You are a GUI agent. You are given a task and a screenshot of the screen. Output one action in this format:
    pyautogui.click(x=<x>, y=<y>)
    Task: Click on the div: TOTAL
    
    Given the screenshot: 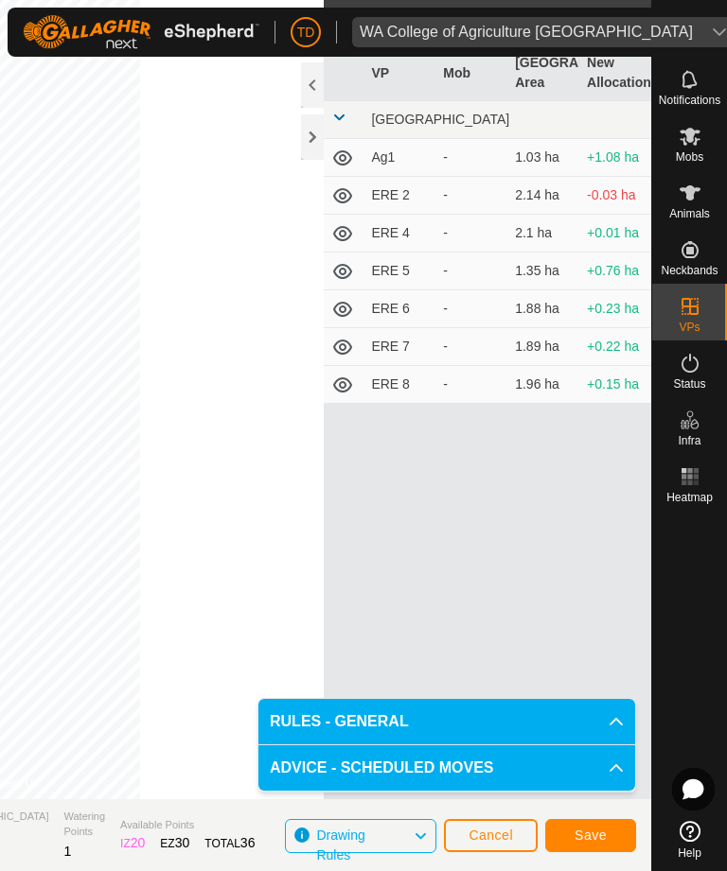 What is the action you would take?
    pyautogui.click(x=229, y=843)
    